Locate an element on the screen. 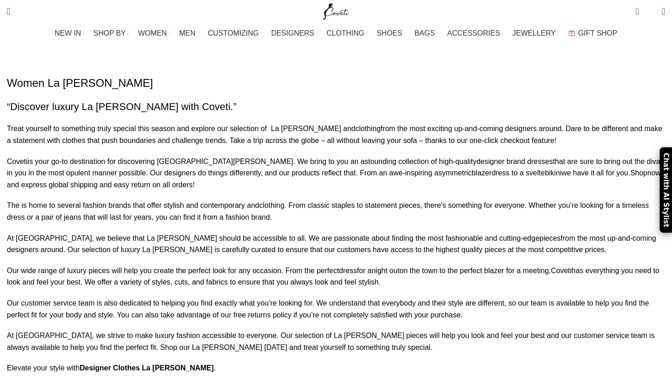 The height and width of the screenshot is (380, 672). p: Our wide range of luxury pieces will help you create the perfect look for any occasion. From the ... is located at coordinates (336, 277).